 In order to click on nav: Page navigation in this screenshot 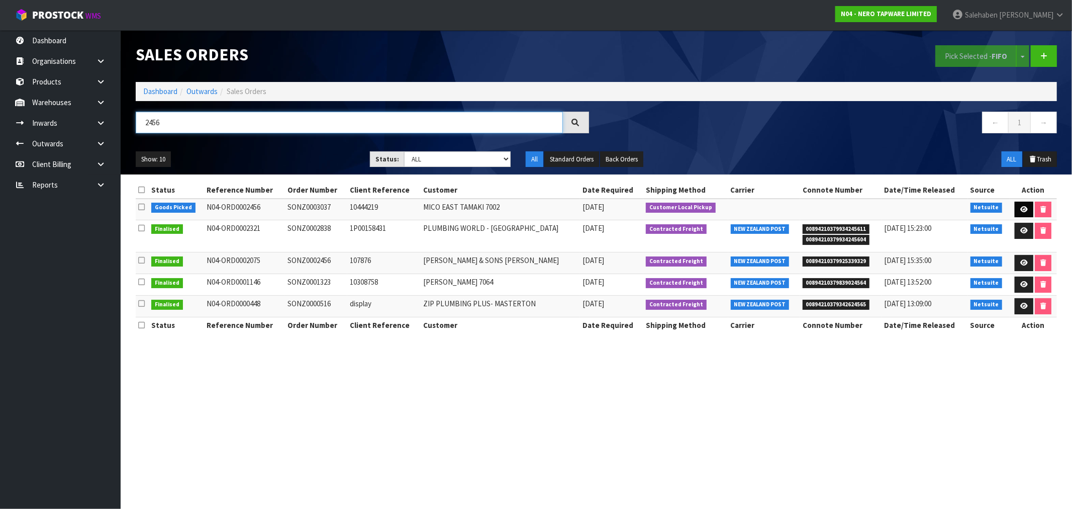, I will do `click(831, 124)`.